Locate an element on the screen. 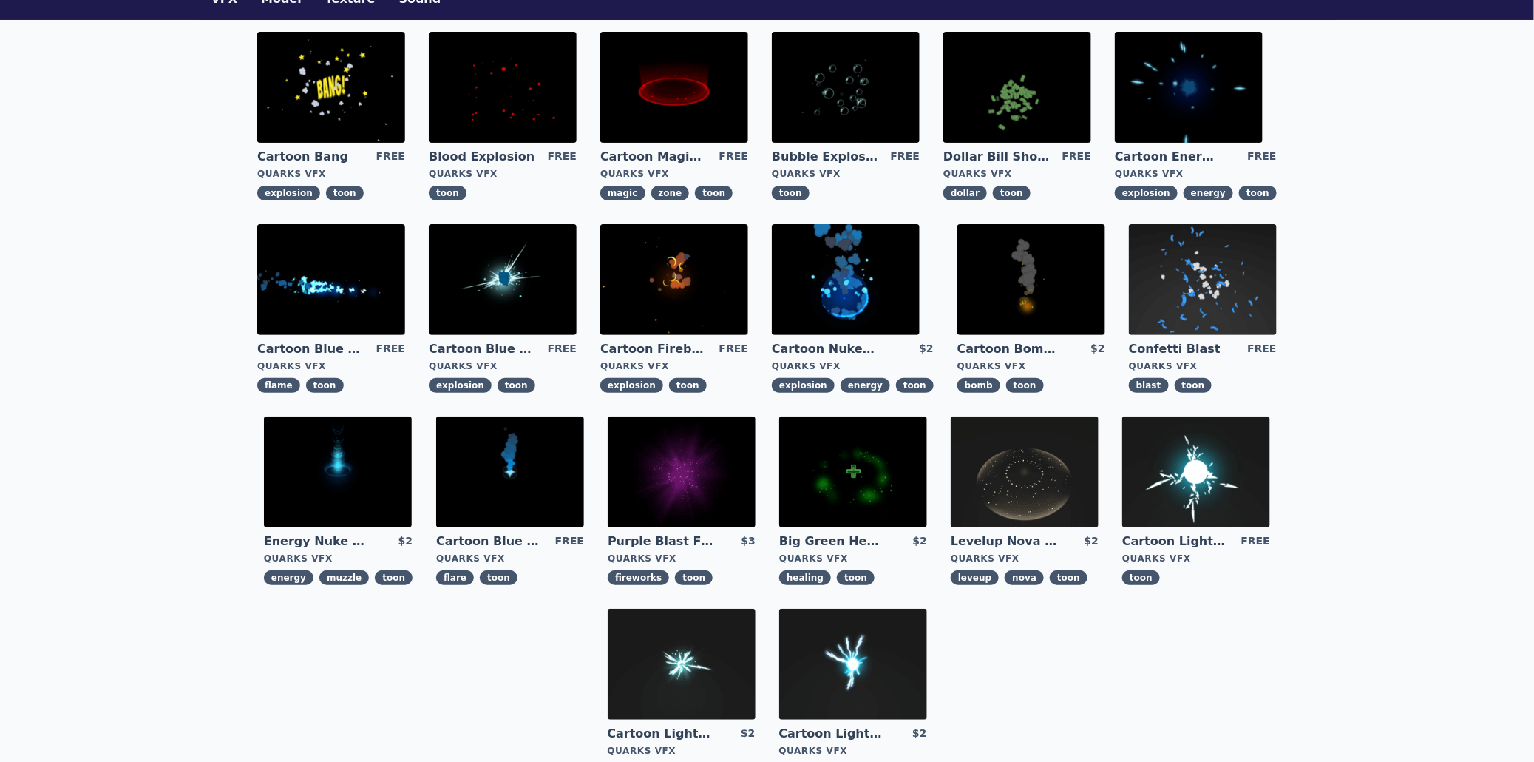 Image resolution: width=1534 pixels, height=762 pixels. span: muzzle is located at coordinates (344, 577).